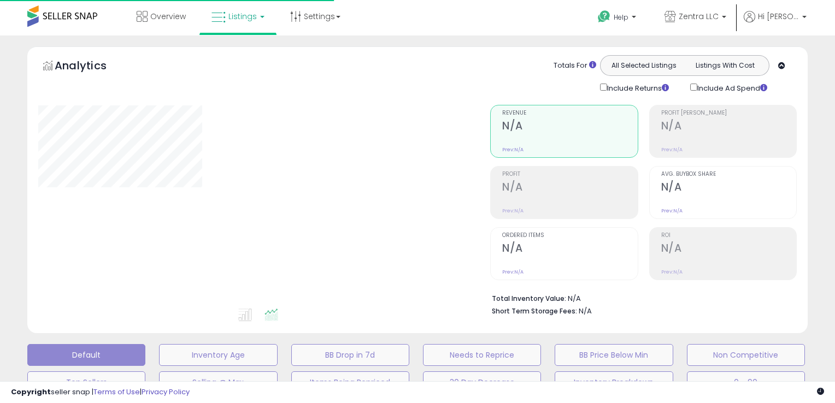 This screenshot has height=403, width=835. Describe the element at coordinates (86, 382) in the screenshot. I see `button: Top Sellers` at that location.